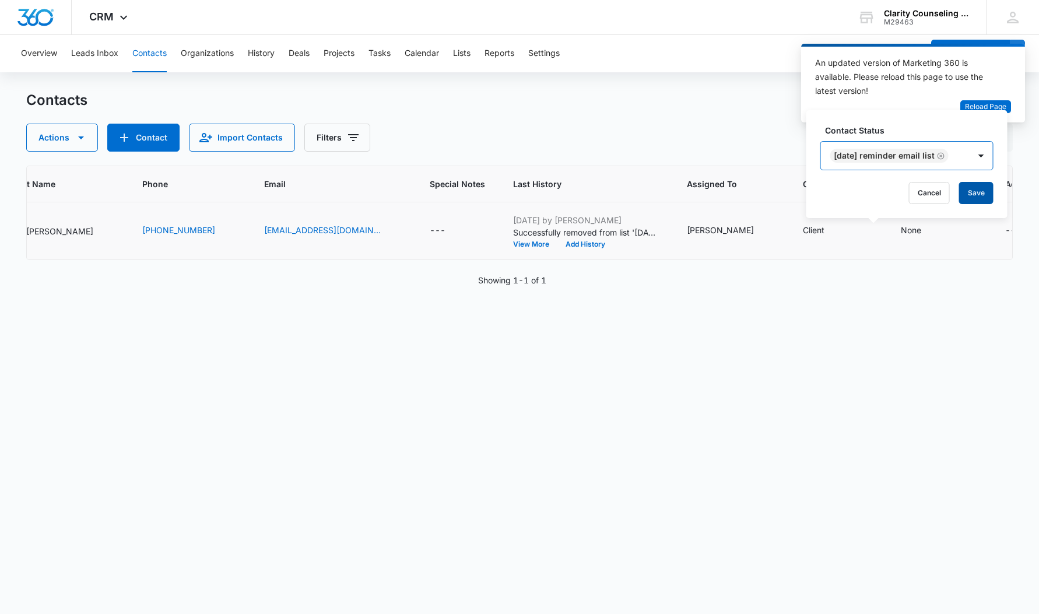 The width and height of the screenshot is (1039, 614). Describe the element at coordinates (207, 54) in the screenshot. I see `button: Organizations` at that location.